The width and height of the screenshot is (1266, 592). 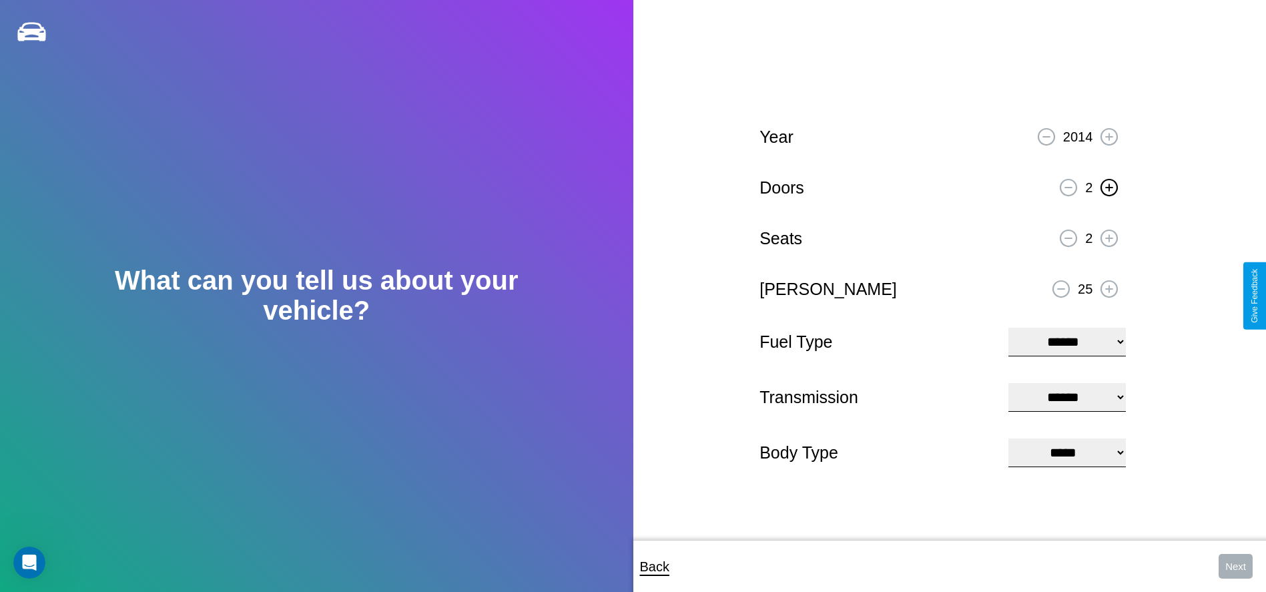 What do you see at coordinates (781, 238) in the screenshot?
I see `p: Seats` at bounding box center [781, 238].